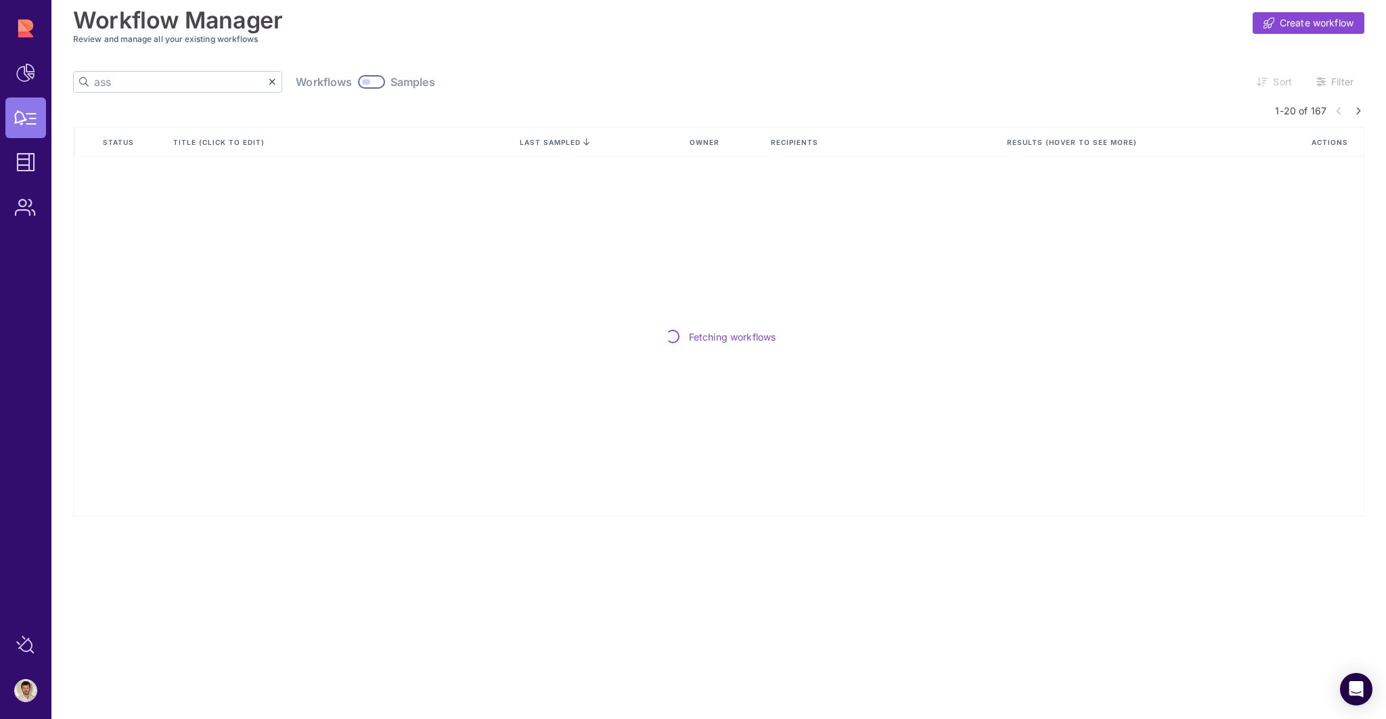 This screenshot has width=1386, height=719. Describe the element at coordinates (1073, 142) in the screenshot. I see `span: Results (Hover to see more)` at that location.